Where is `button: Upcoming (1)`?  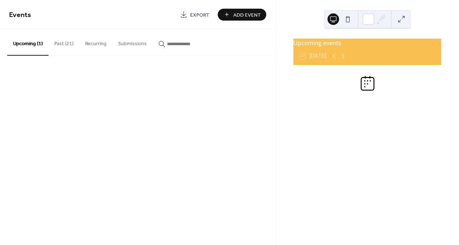
button: Upcoming (1) is located at coordinates (28, 42).